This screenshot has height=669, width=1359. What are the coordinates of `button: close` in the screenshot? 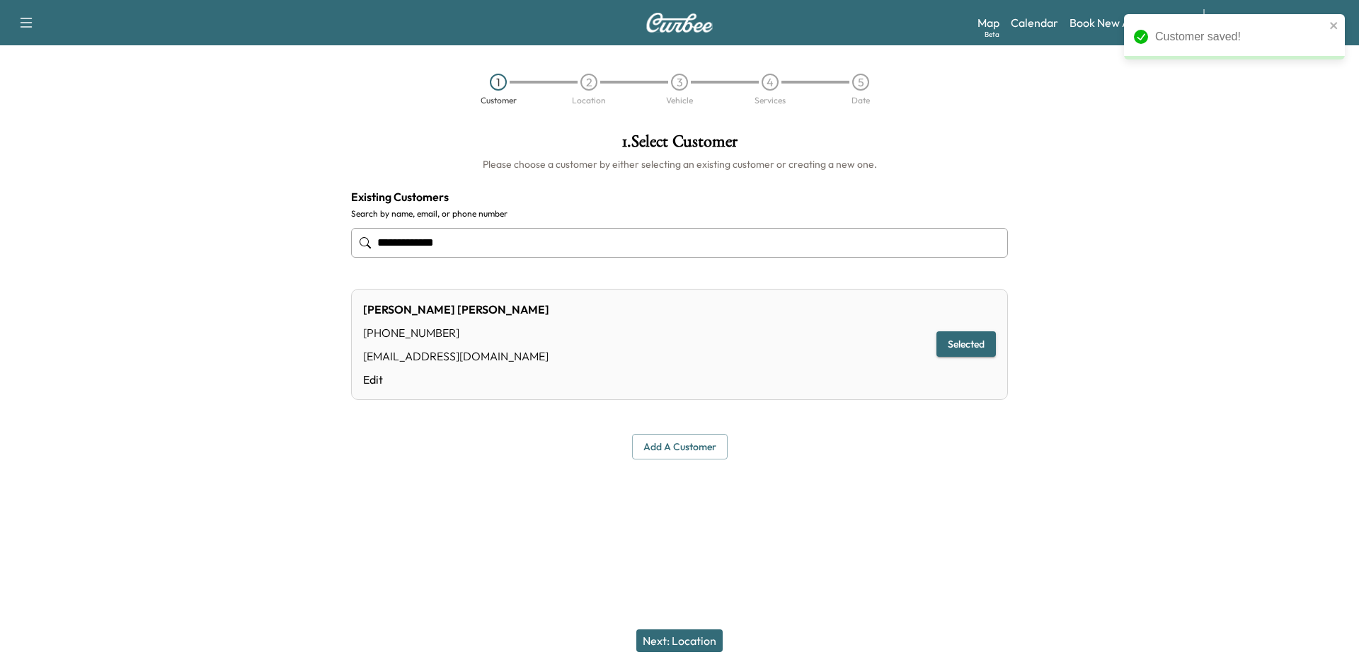 It's located at (1334, 25).